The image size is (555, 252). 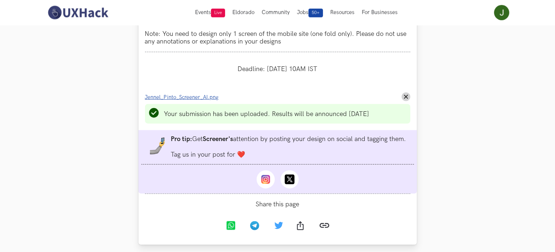 I want to click on a: Copy link, so click(x=325, y=226).